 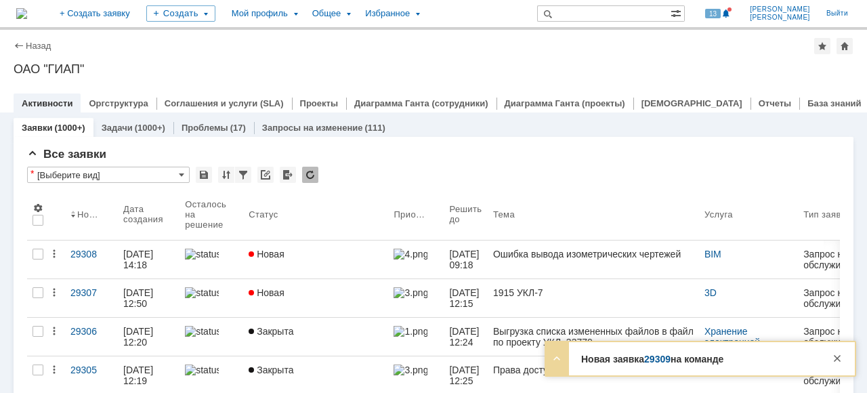 What do you see at coordinates (421, 103) in the screenshot?
I see `a: Диаграмма Ганта (сотрудники)` at bounding box center [421, 103].